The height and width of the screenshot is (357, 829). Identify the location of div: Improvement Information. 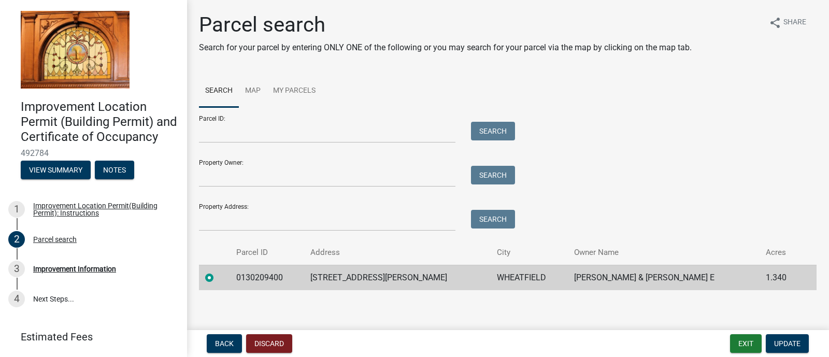
(75, 269).